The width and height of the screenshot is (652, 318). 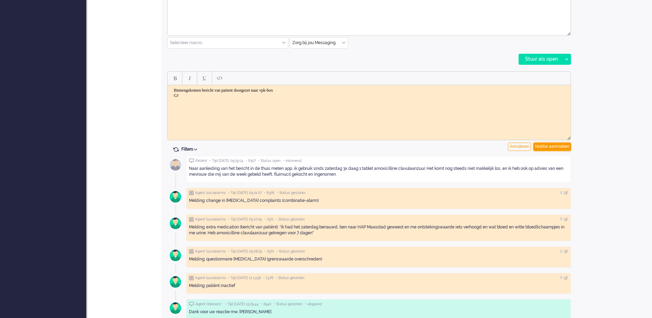 What do you see at coordinates (313, 305) in the screenshot?
I see `span: • uitgaand` at bounding box center [313, 305].